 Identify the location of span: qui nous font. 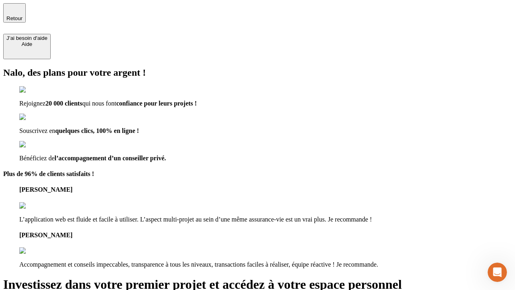
(99, 103).